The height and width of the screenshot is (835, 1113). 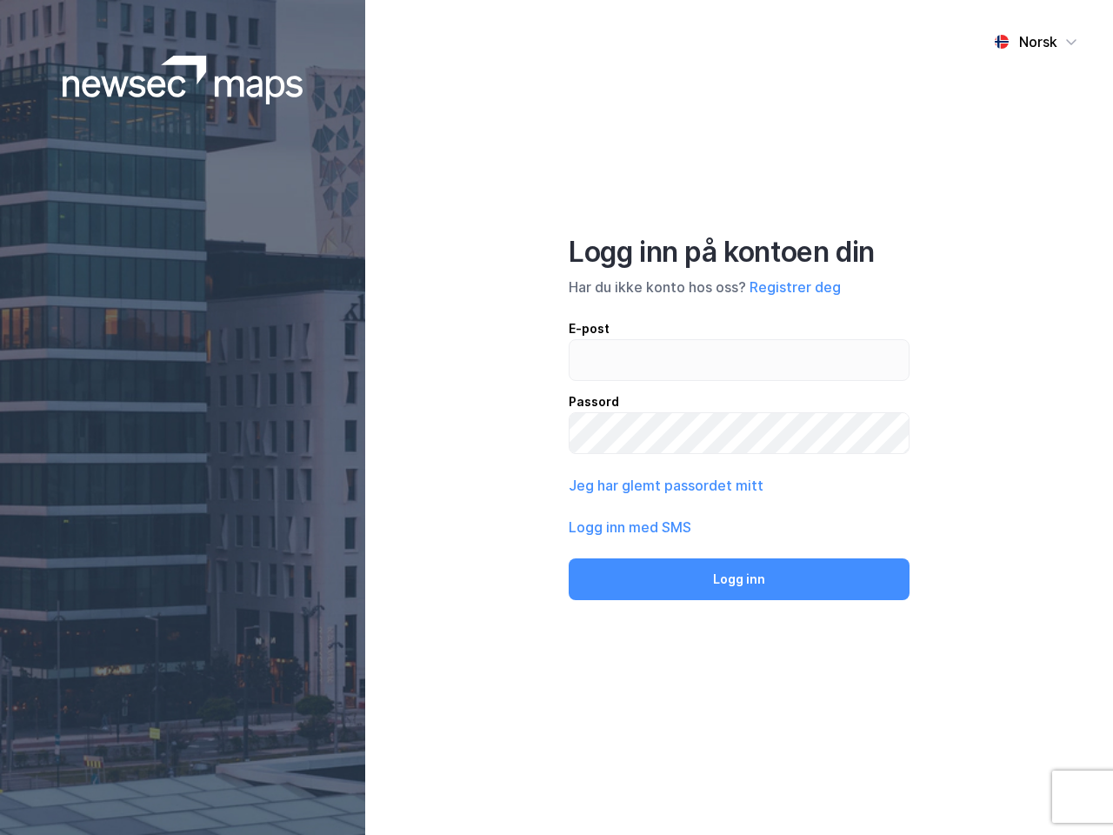 What do you see at coordinates (739, 579) in the screenshot?
I see `button: Logg inn` at bounding box center [739, 579].